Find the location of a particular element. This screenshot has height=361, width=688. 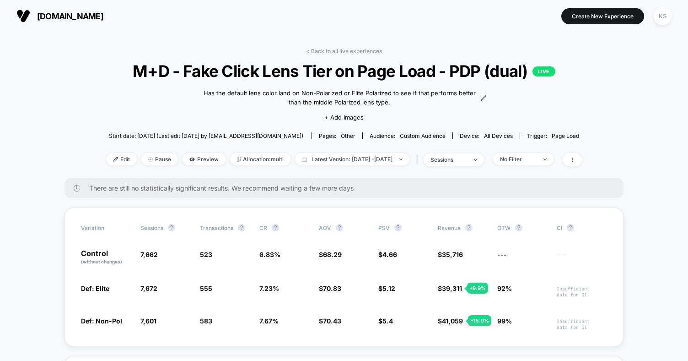

span: Def: Non-Pol is located at coordinates (102, 320).